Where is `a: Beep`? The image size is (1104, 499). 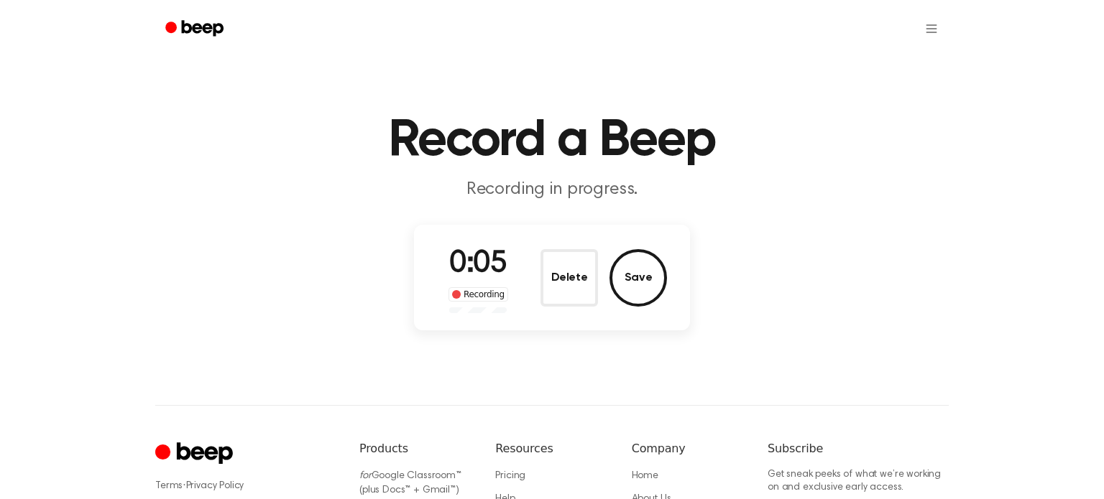 a: Beep is located at coordinates (195, 29).